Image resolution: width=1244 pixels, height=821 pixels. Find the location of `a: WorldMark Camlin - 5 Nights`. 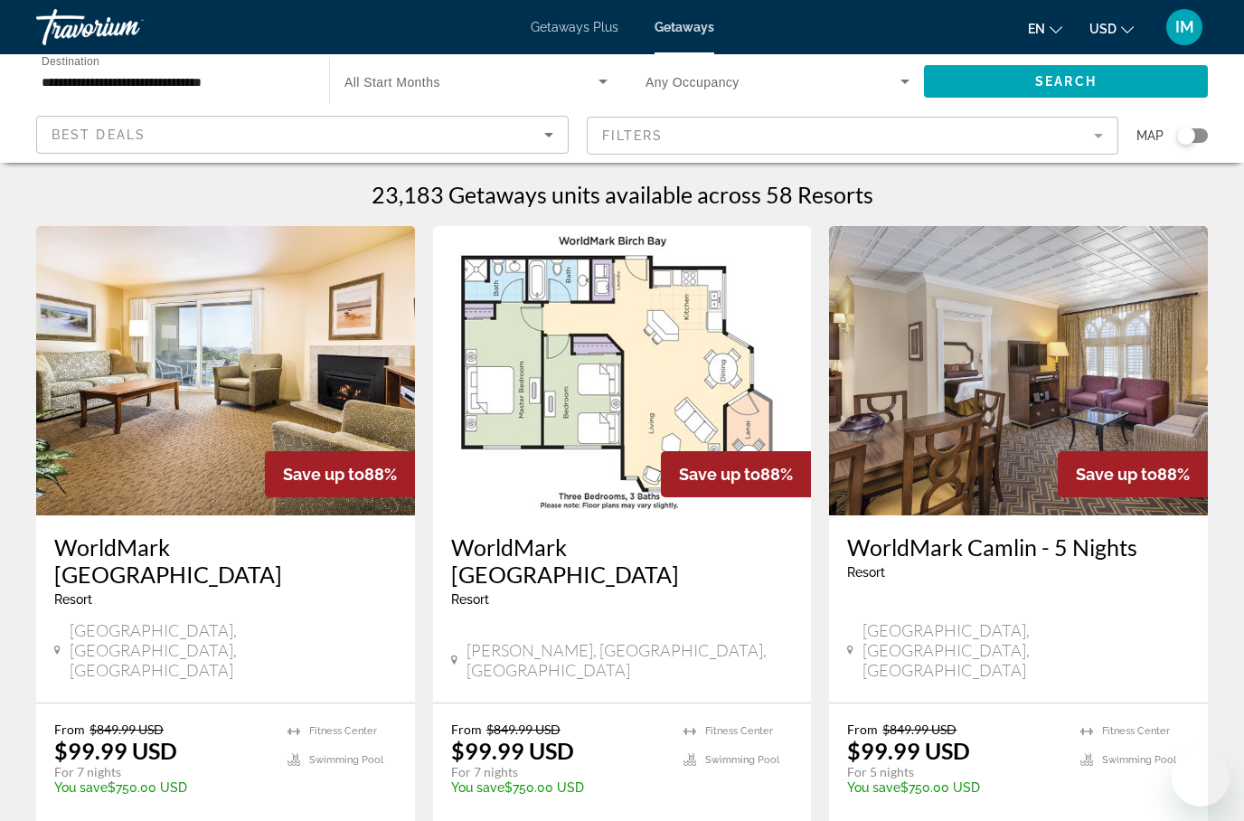

a: WorldMark Camlin - 5 Nights is located at coordinates (1018, 547).